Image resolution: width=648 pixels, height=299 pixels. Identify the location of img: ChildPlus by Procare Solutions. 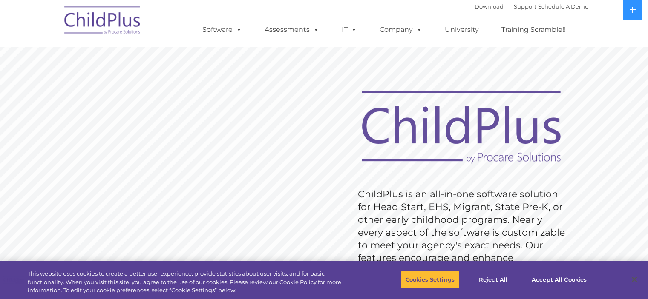
(103, 22).